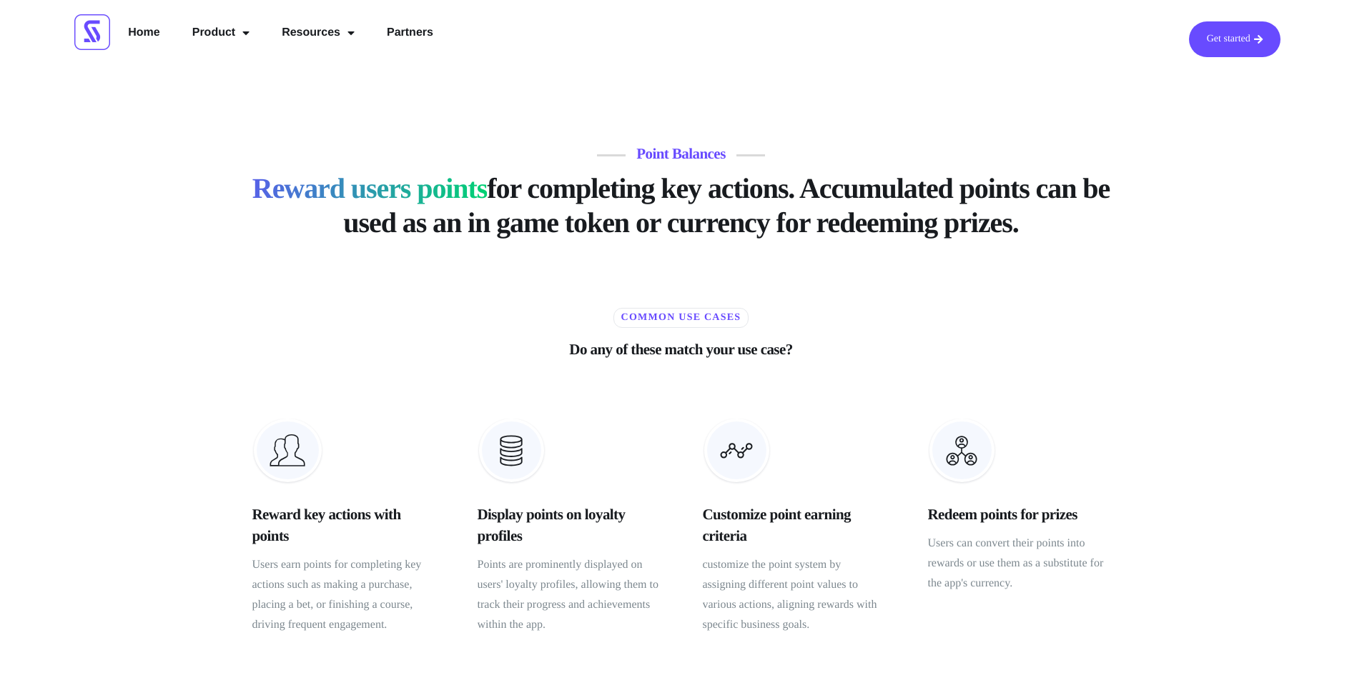 This screenshot has width=1362, height=675. I want to click on a: Partners, so click(410, 33).